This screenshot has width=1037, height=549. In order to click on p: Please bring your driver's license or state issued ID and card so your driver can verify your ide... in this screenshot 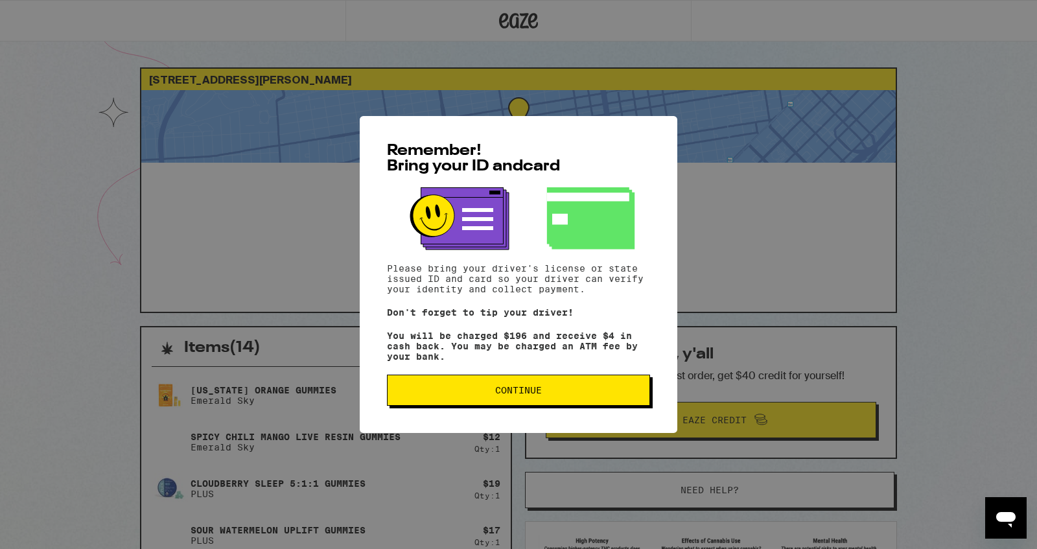, I will do `click(519, 279)`.